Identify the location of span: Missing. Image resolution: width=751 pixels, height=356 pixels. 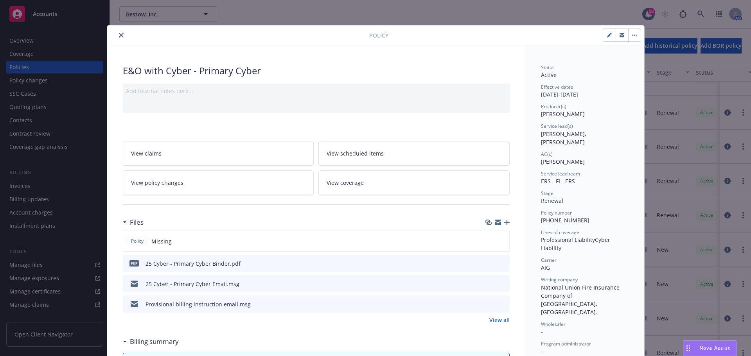
(161, 241).